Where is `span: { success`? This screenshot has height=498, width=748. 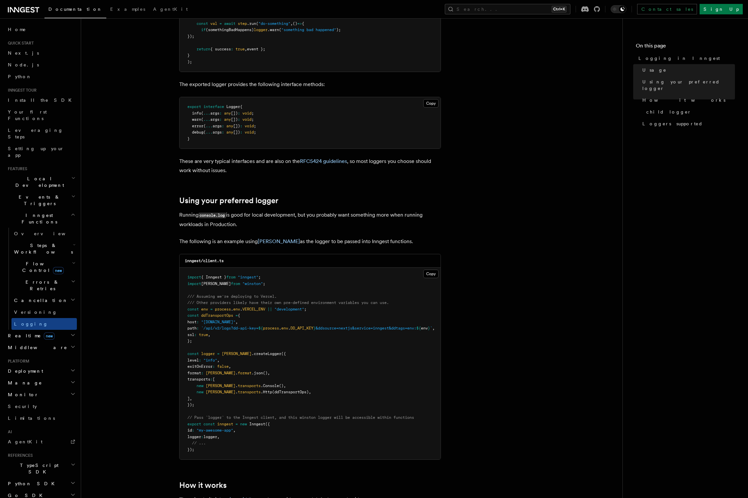
span: { success is located at coordinates (220, 49).